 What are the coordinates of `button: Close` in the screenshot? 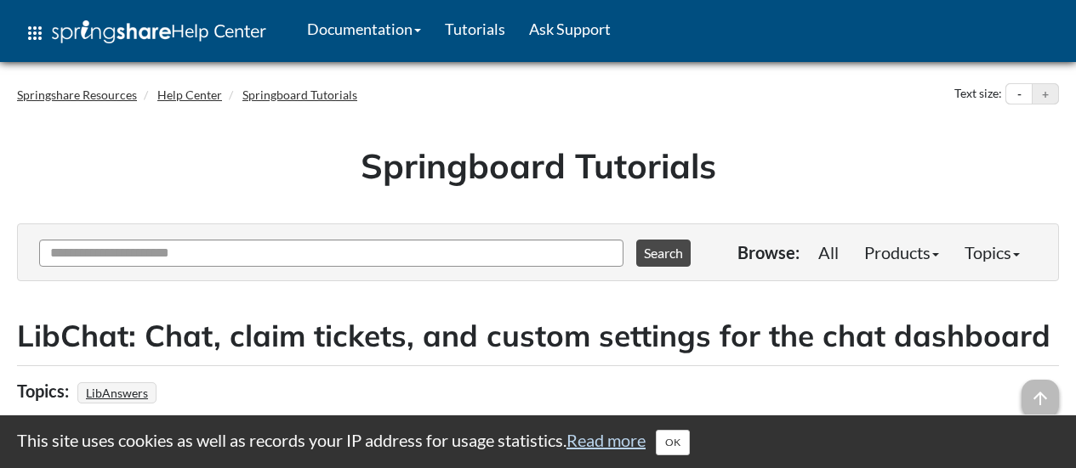 It's located at (673, 443).